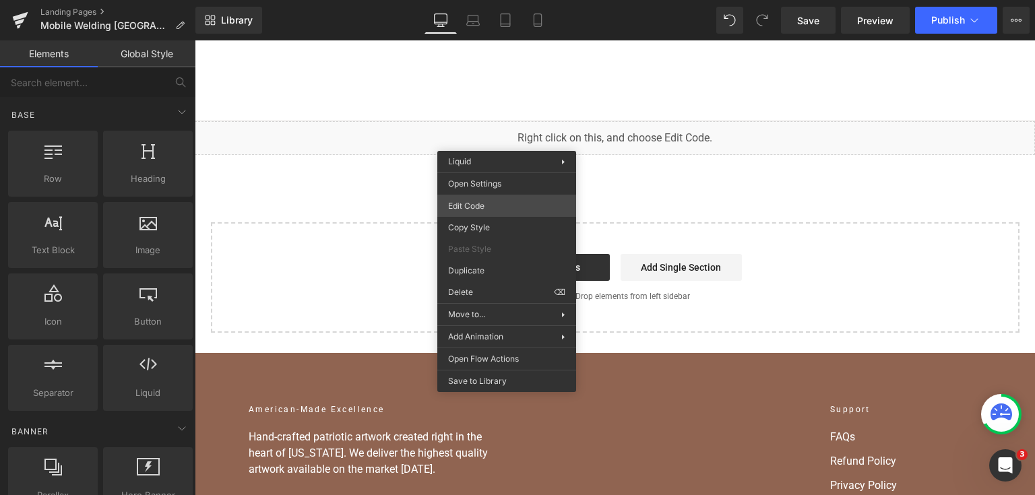  Describe the element at coordinates (711, 446) in the screenshot. I see `a: Privacy Policy` at that location.